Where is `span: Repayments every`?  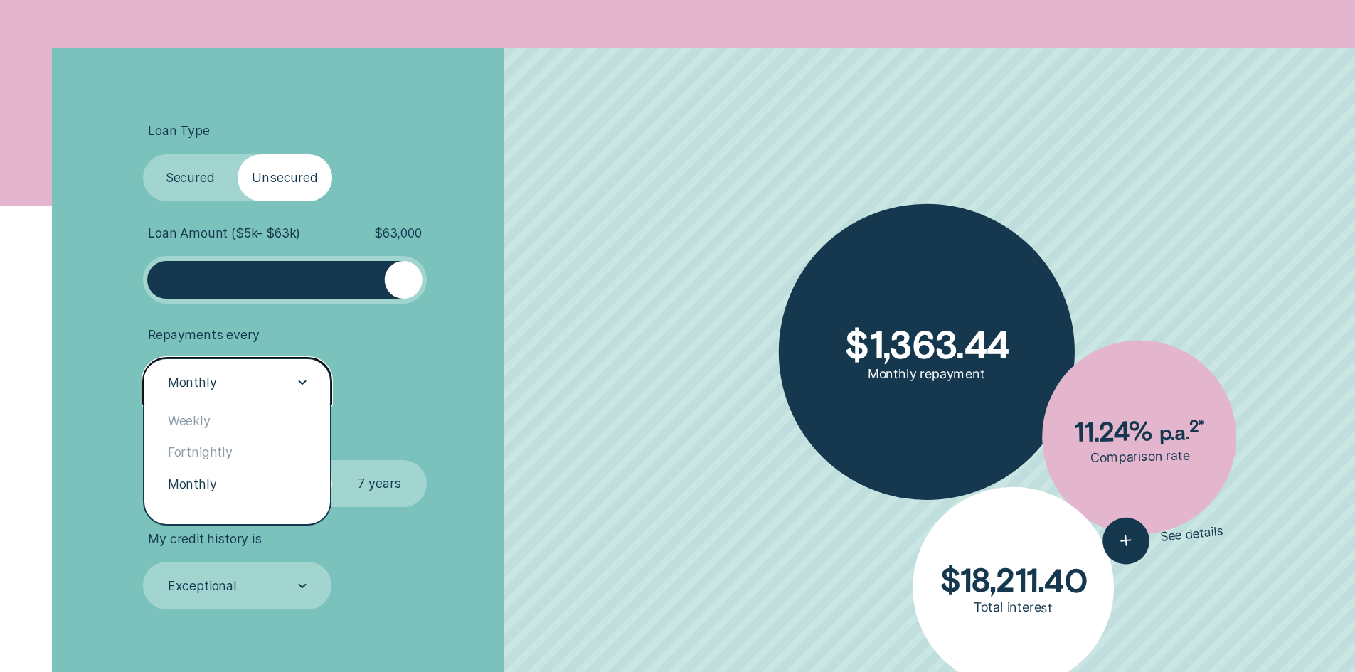
span: Repayments every is located at coordinates (203, 335).